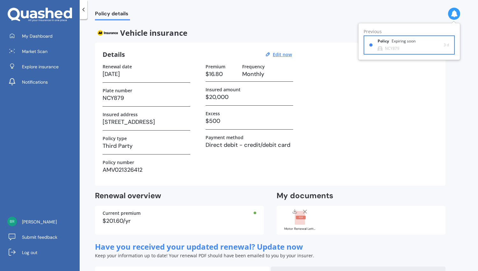 This screenshot has height=271, width=478. I want to click on u: Edit now, so click(282, 54).